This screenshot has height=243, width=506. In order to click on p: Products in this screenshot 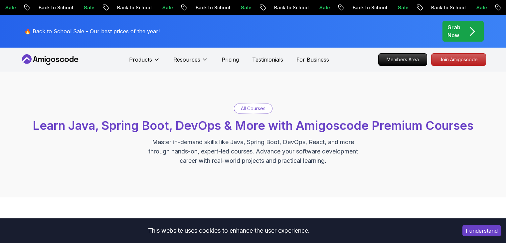, I will do `click(140, 60)`.